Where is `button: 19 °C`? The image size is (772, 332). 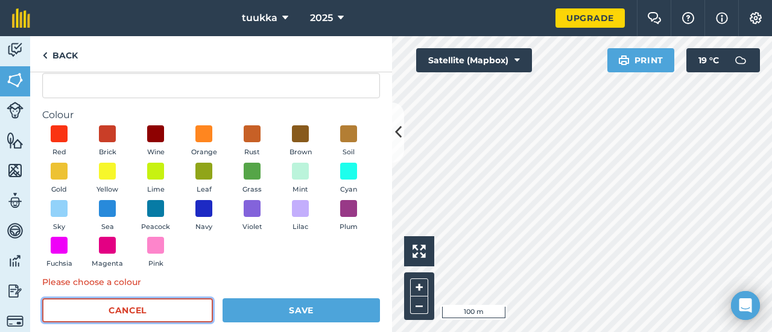
button: 19 °C is located at coordinates (723, 60).